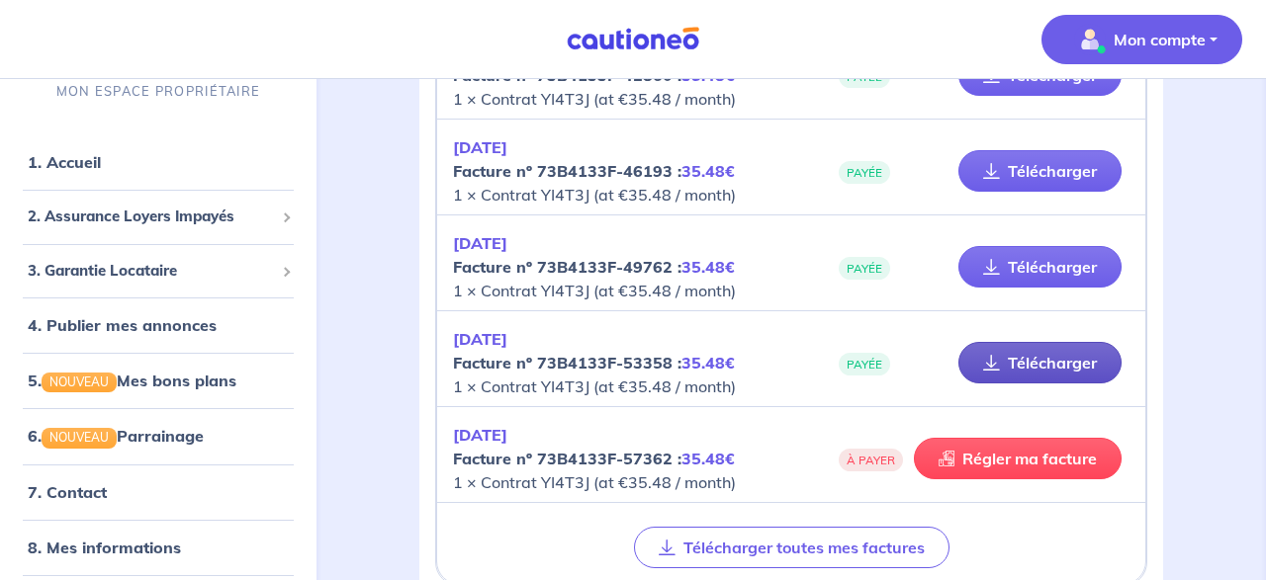 This screenshot has width=1266, height=580. I want to click on p: Mon compte, so click(1159, 40).